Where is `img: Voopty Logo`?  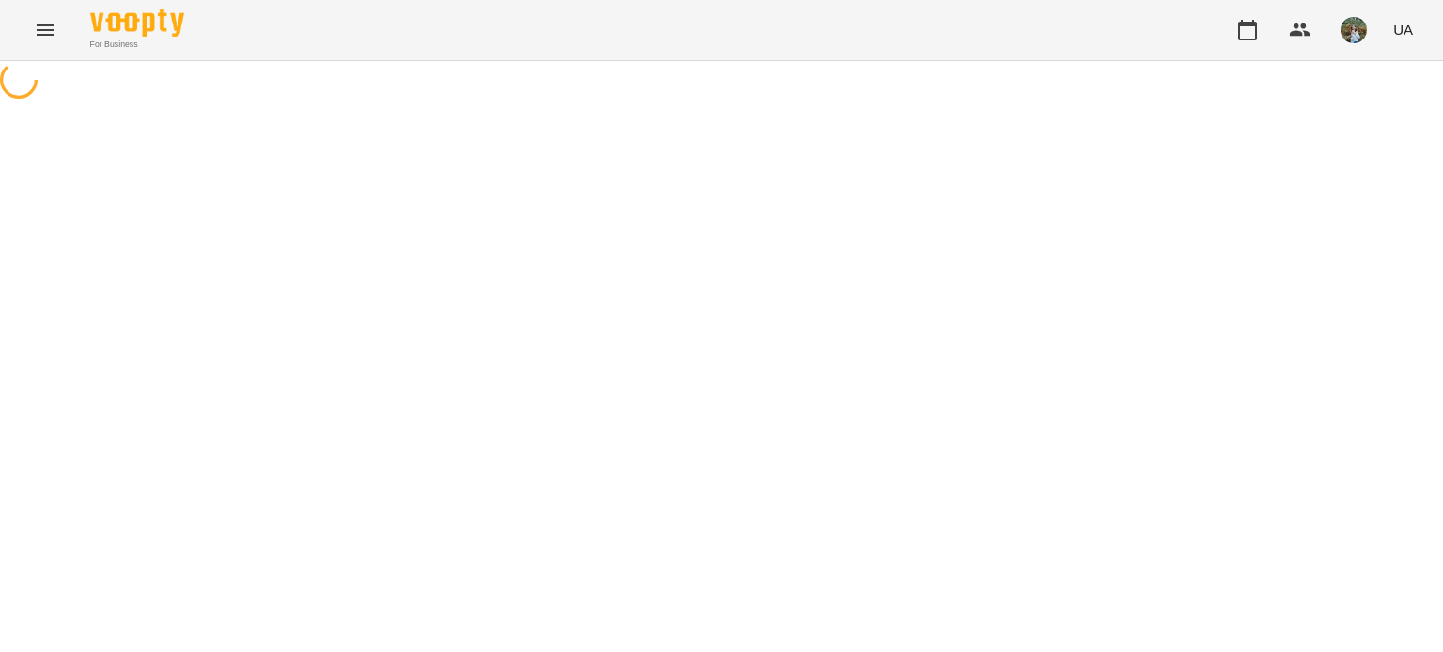 img: Voopty Logo is located at coordinates (137, 23).